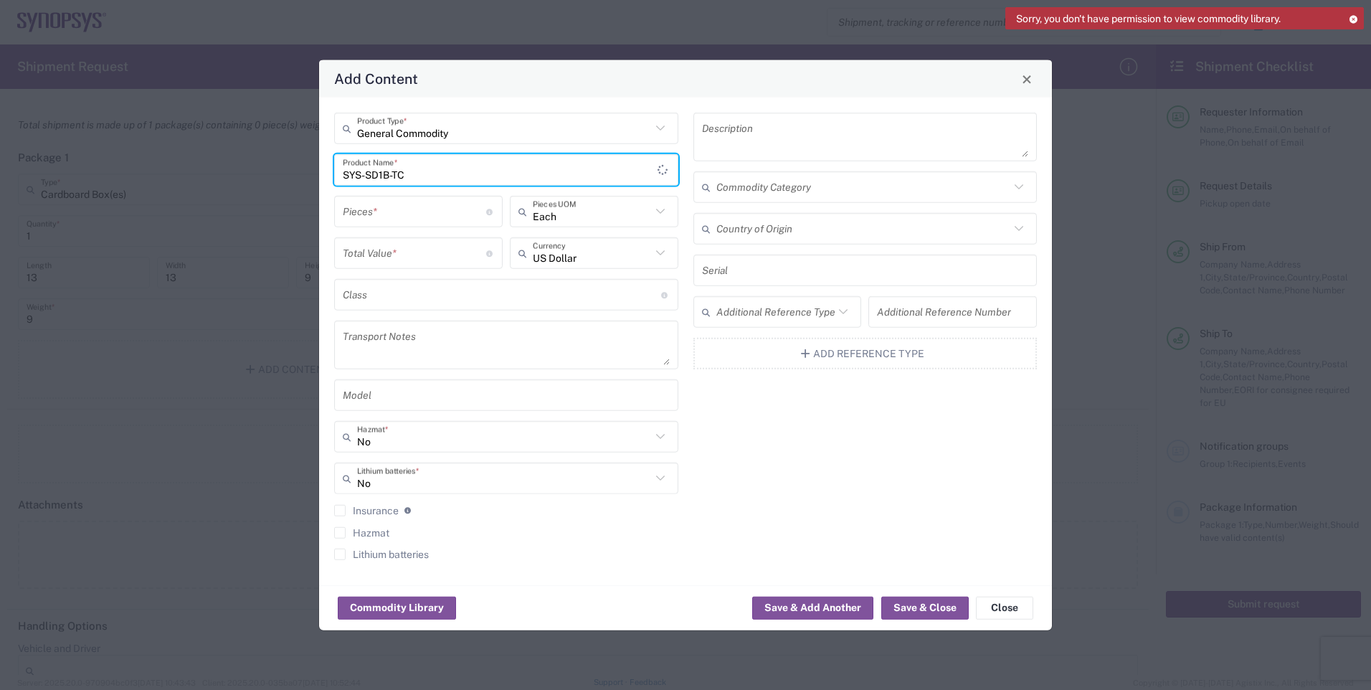  What do you see at coordinates (925, 607) in the screenshot?
I see `button: Save & Close` at bounding box center [925, 607].